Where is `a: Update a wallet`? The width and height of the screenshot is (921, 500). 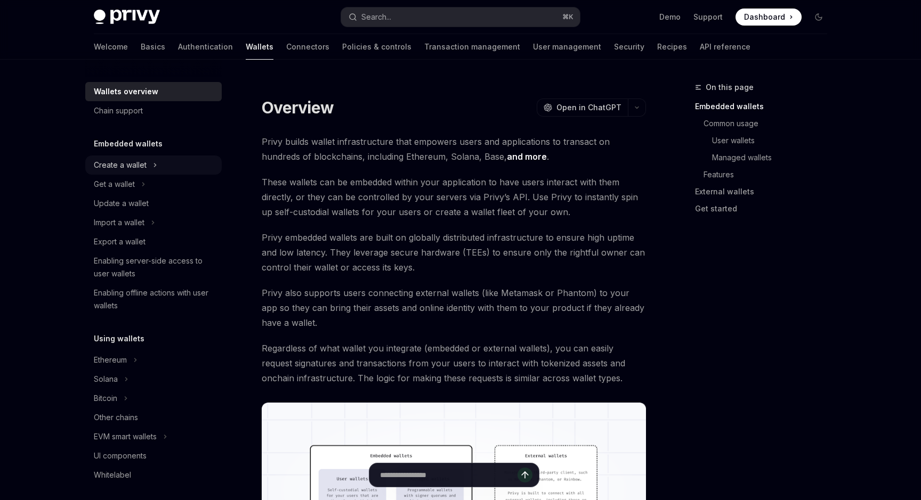 a: Update a wallet is located at coordinates (153, 204).